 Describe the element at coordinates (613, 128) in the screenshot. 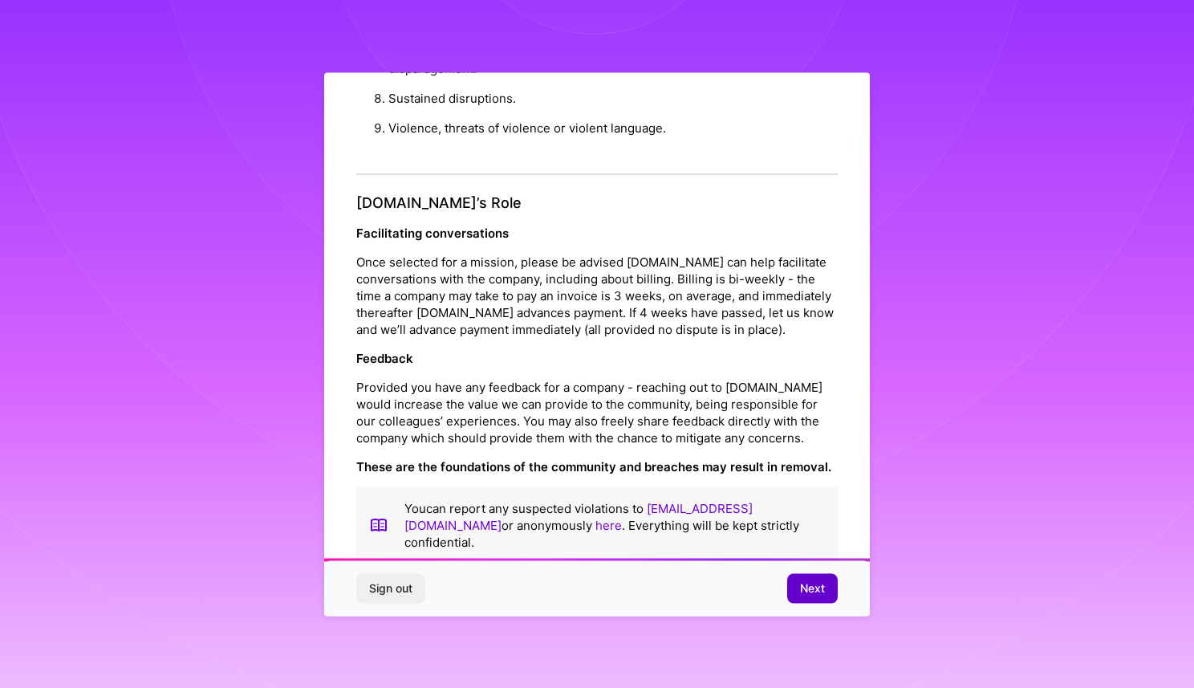

I see `li: Violence, threats of violence or violent language.` at that location.